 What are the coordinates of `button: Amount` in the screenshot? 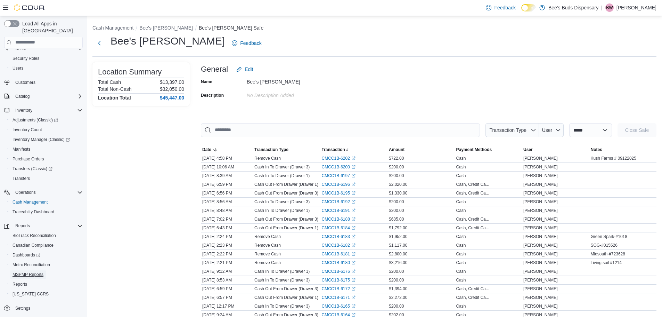 It's located at (421, 150).